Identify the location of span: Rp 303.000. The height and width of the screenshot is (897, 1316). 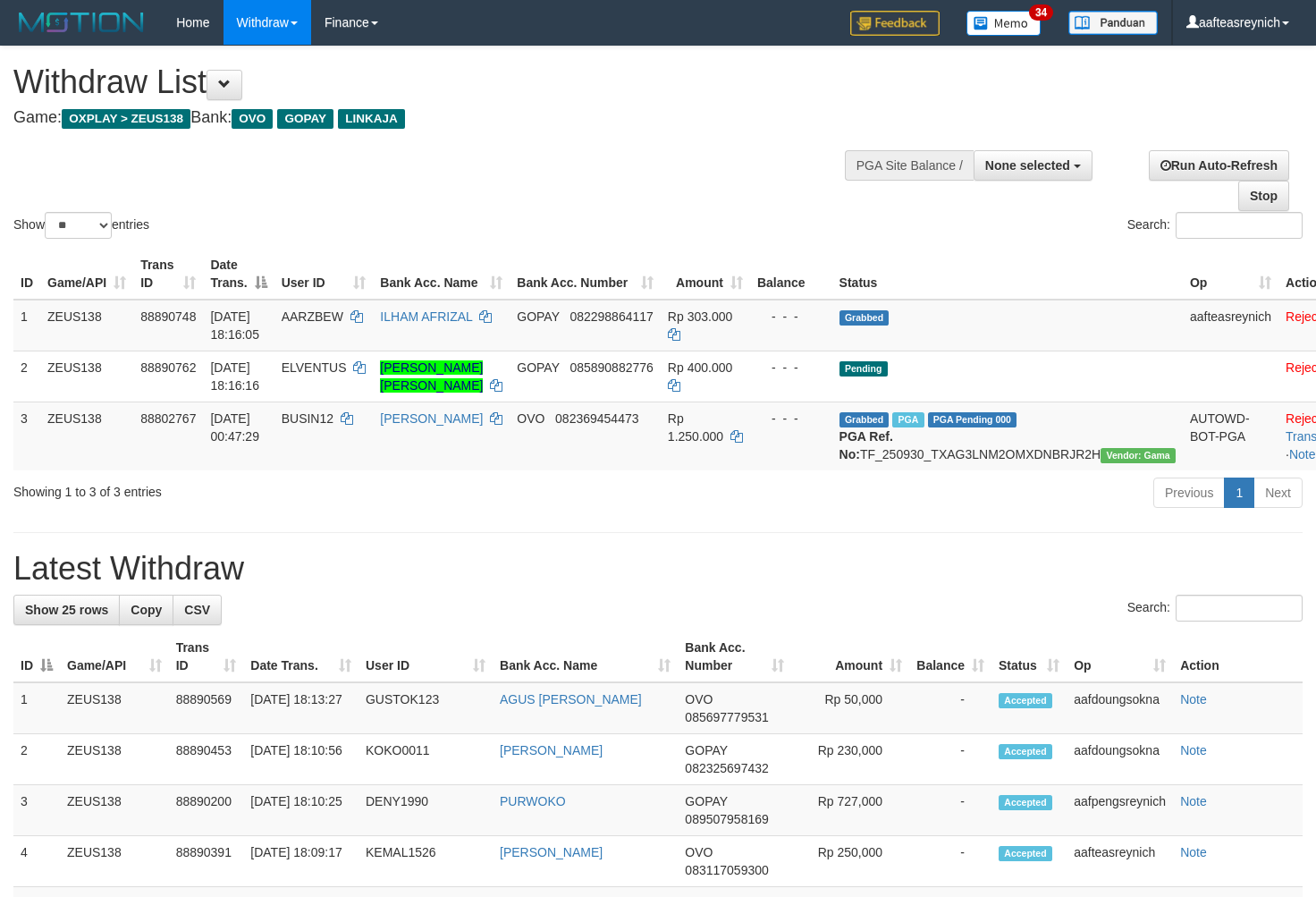
(700, 316).